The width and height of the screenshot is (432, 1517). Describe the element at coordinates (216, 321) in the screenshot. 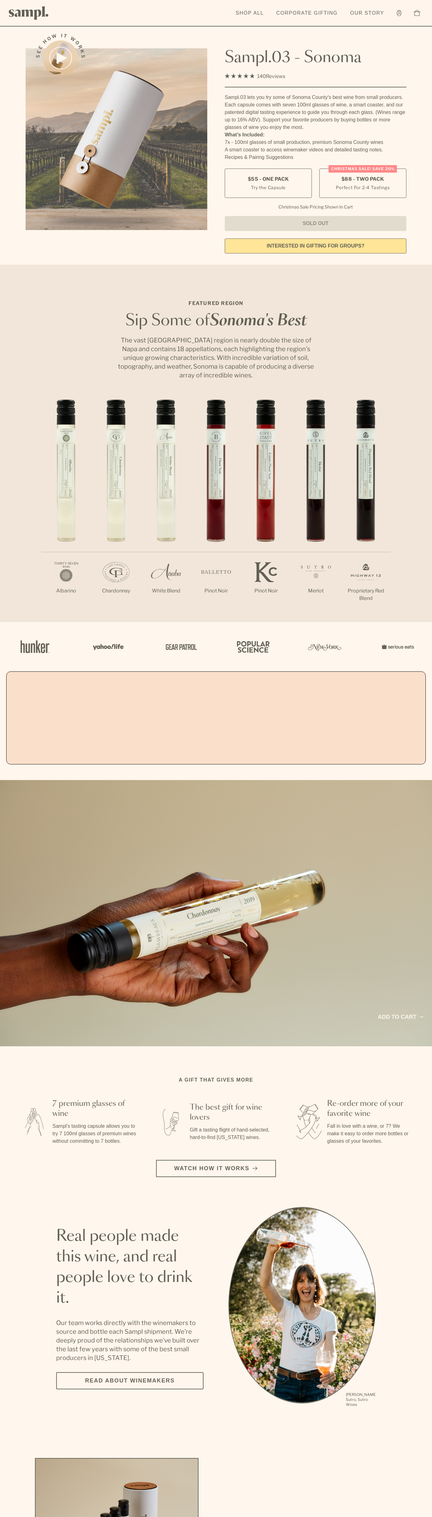

I see `h2: Sip Some of` at that location.